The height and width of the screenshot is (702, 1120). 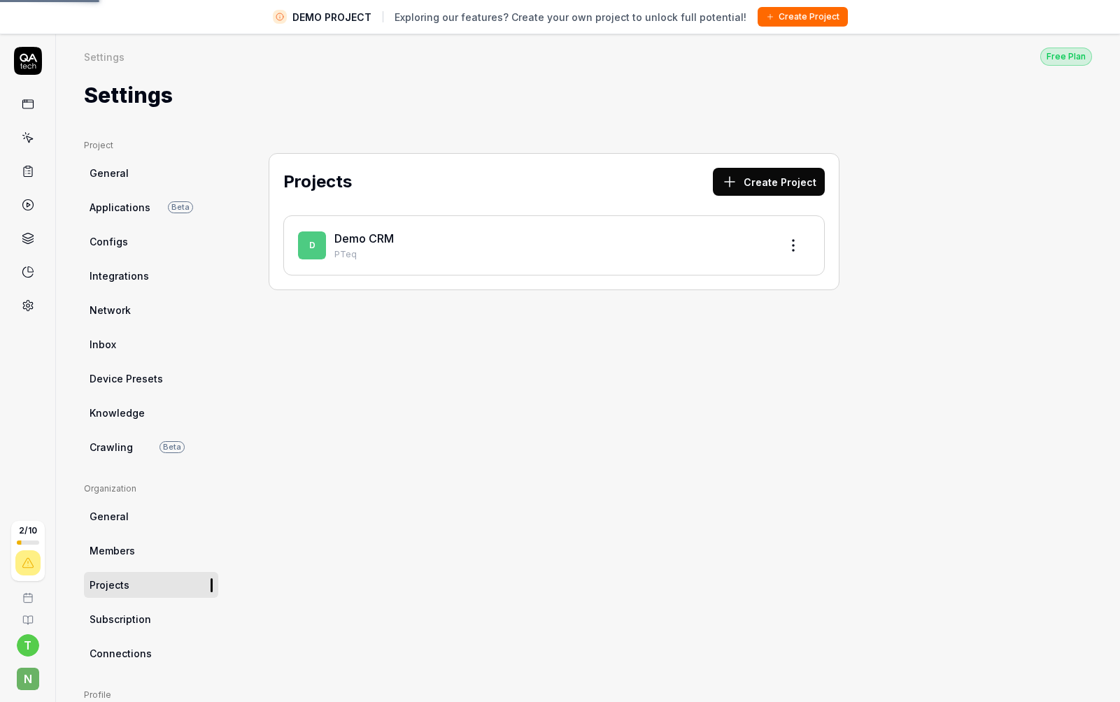 I want to click on p: PTeq, so click(x=551, y=255).